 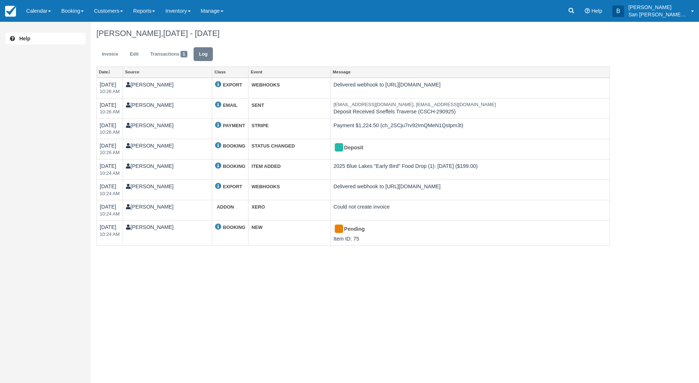 What do you see at coordinates (134, 54) in the screenshot?
I see `a: Edit` at bounding box center [134, 54].